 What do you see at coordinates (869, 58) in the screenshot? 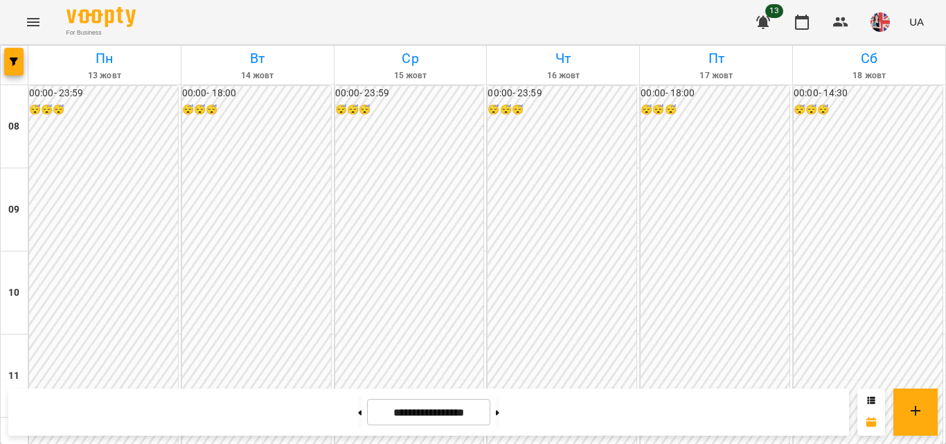
I see `h6: Сб` at bounding box center [869, 58].